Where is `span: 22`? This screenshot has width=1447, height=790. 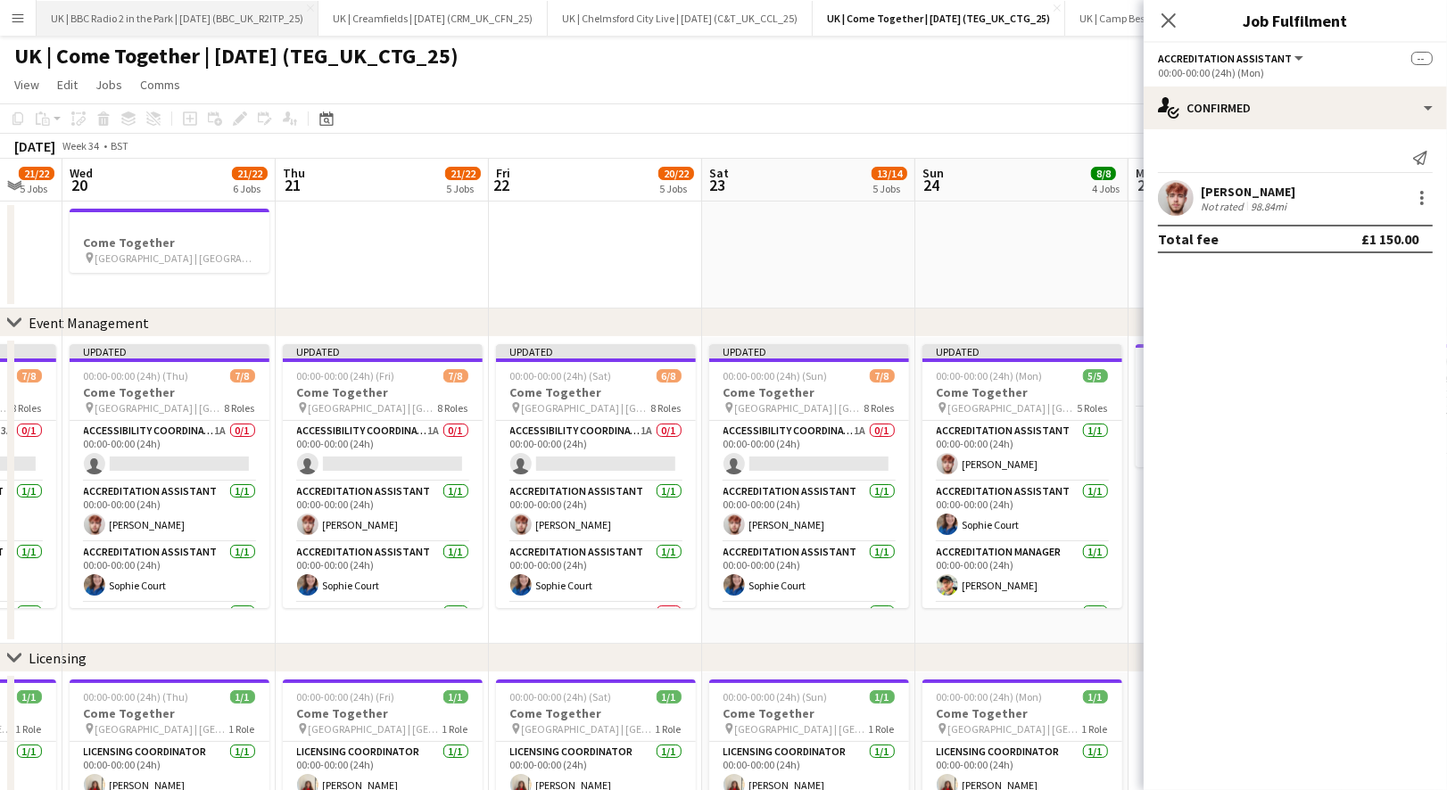 span: 22 is located at coordinates (501, 185).